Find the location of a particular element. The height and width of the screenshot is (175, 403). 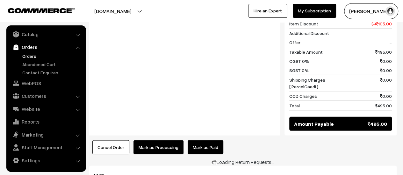

a: COMMMERCE is located at coordinates (36, 10).